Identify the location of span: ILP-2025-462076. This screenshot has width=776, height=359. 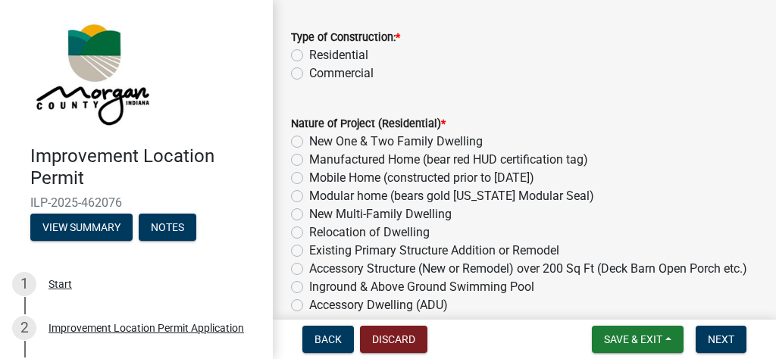
(136, 202).